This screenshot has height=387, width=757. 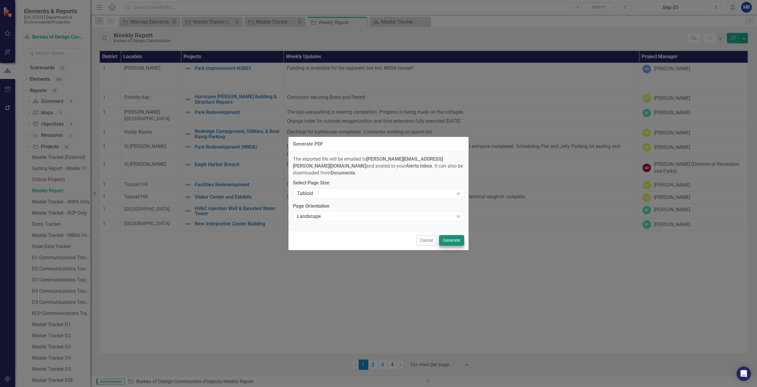 I want to click on div: Landscape, so click(x=375, y=216).